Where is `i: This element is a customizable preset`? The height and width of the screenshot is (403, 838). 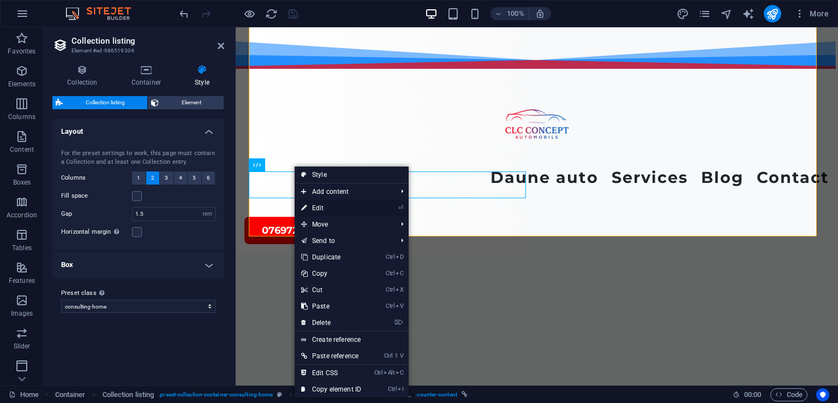
i: This element is a customizable preset is located at coordinates (279, 394).